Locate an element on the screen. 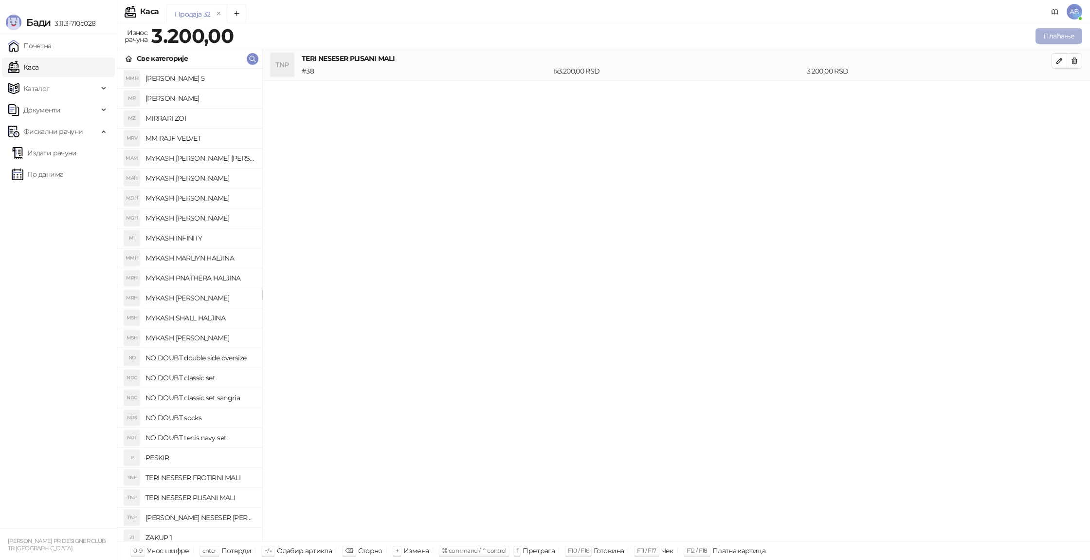 The image size is (1090, 560). div: Платна картица is located at coordinates (739, 551).